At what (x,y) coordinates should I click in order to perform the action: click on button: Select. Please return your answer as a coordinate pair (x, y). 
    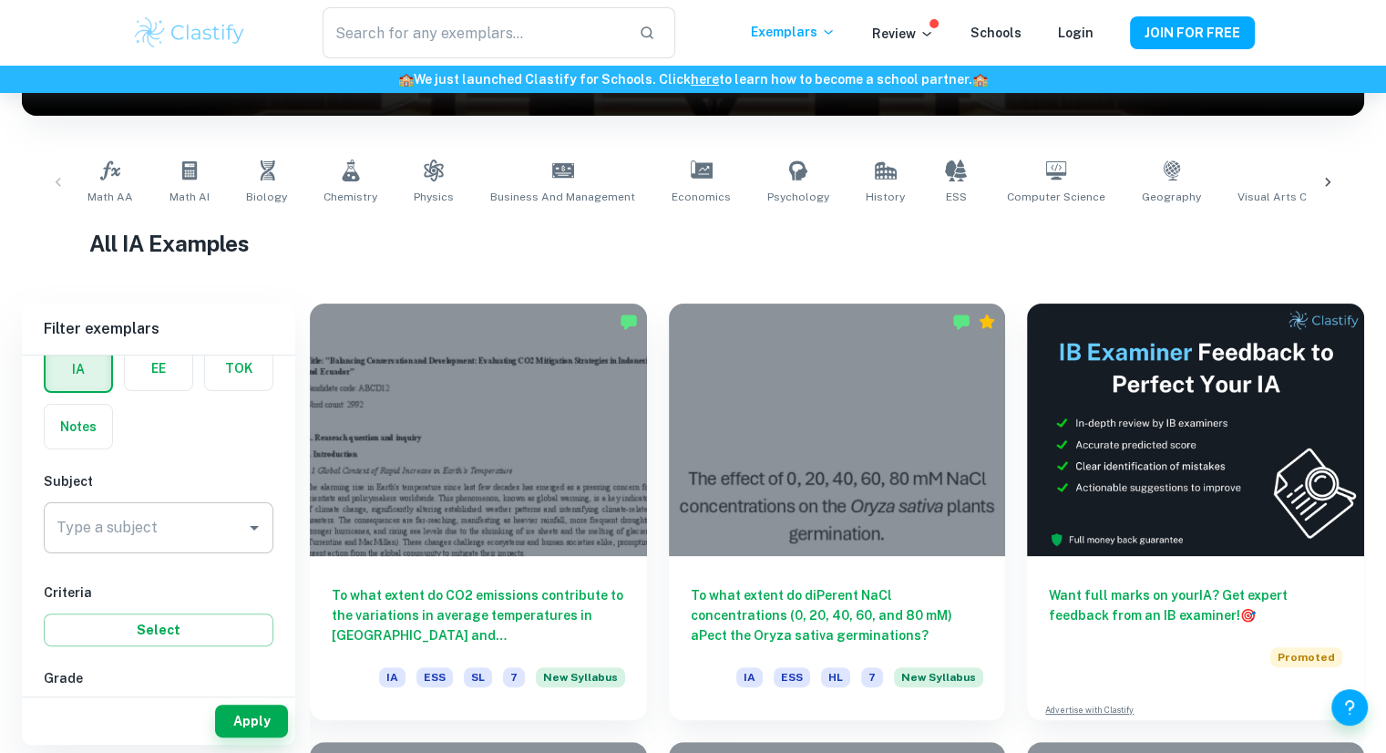
    Looking at the image, I should click on (159, 630).